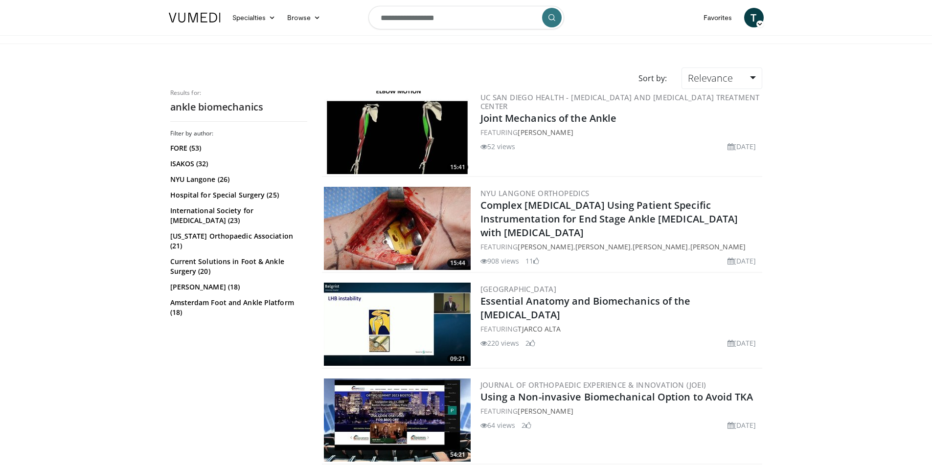 The height and width of the screenshot is (466, 932). I want to click on span: T, so click(754, 18).